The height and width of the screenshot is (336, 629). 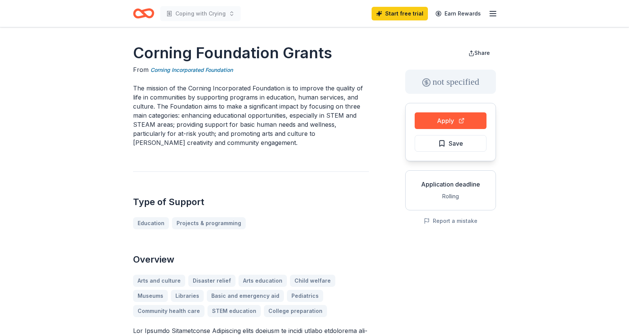 What do you see at coordinates (458, 14) in the screenshot?
I see `a: Earn Rewards` at bounding box center [458, 14].